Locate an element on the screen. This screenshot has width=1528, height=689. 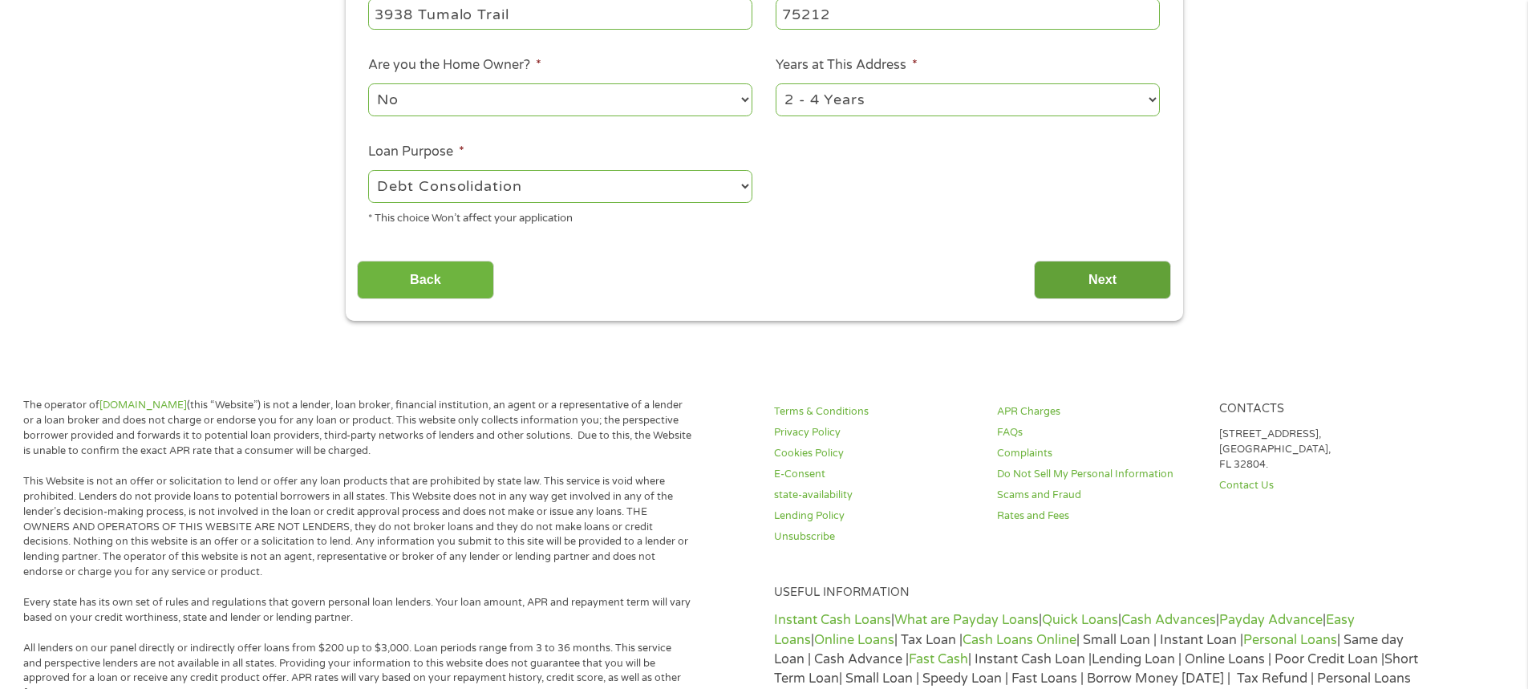
a: Terms & Conditions is located at coordinates (876, 411).